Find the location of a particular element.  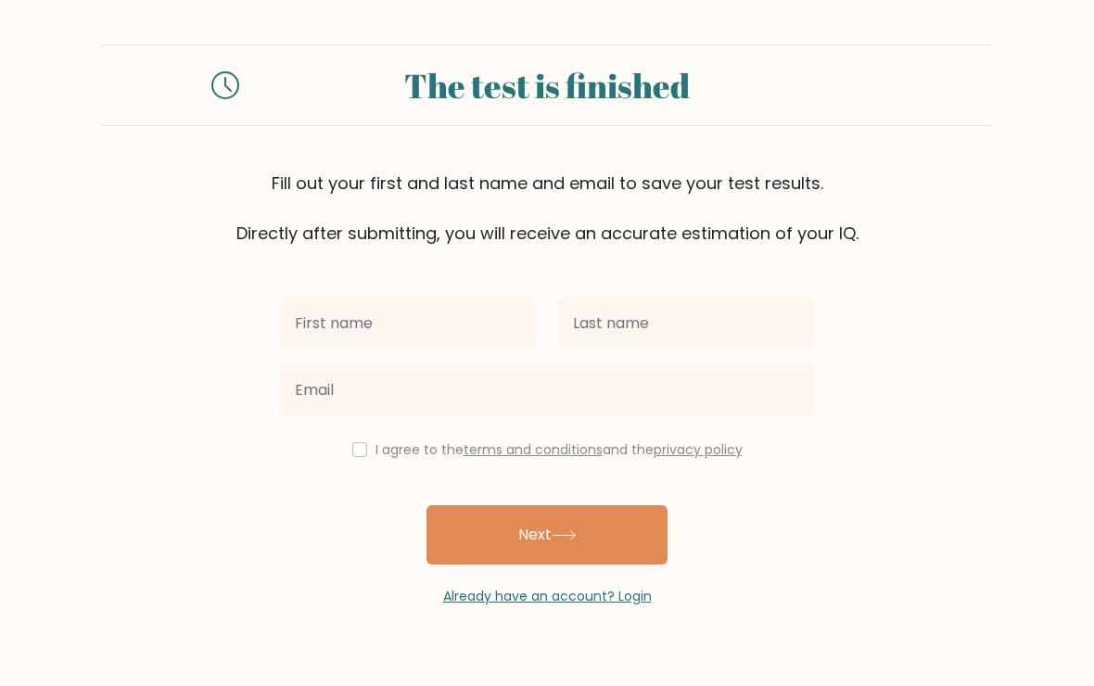

input: Email is located at coordinates (547, 390).